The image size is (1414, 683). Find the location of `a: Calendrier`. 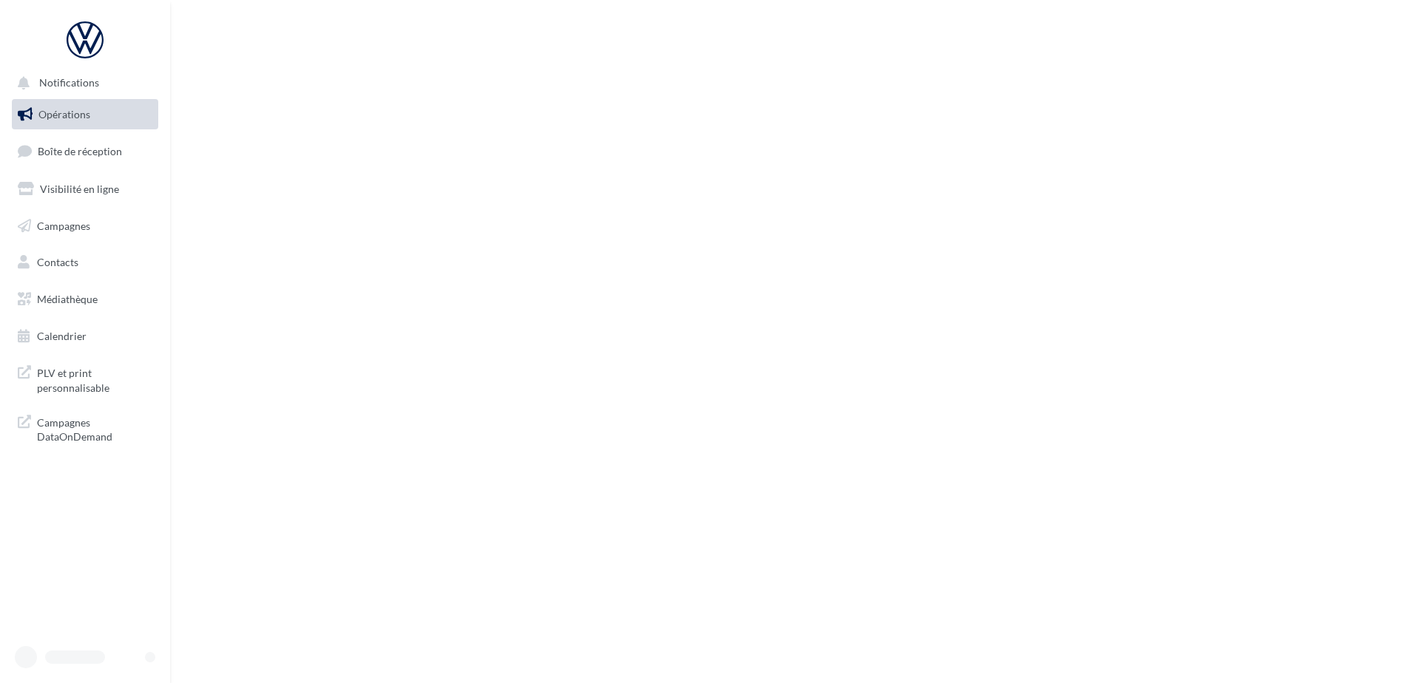

a: Calendrier is located at coordinates (85, 336).